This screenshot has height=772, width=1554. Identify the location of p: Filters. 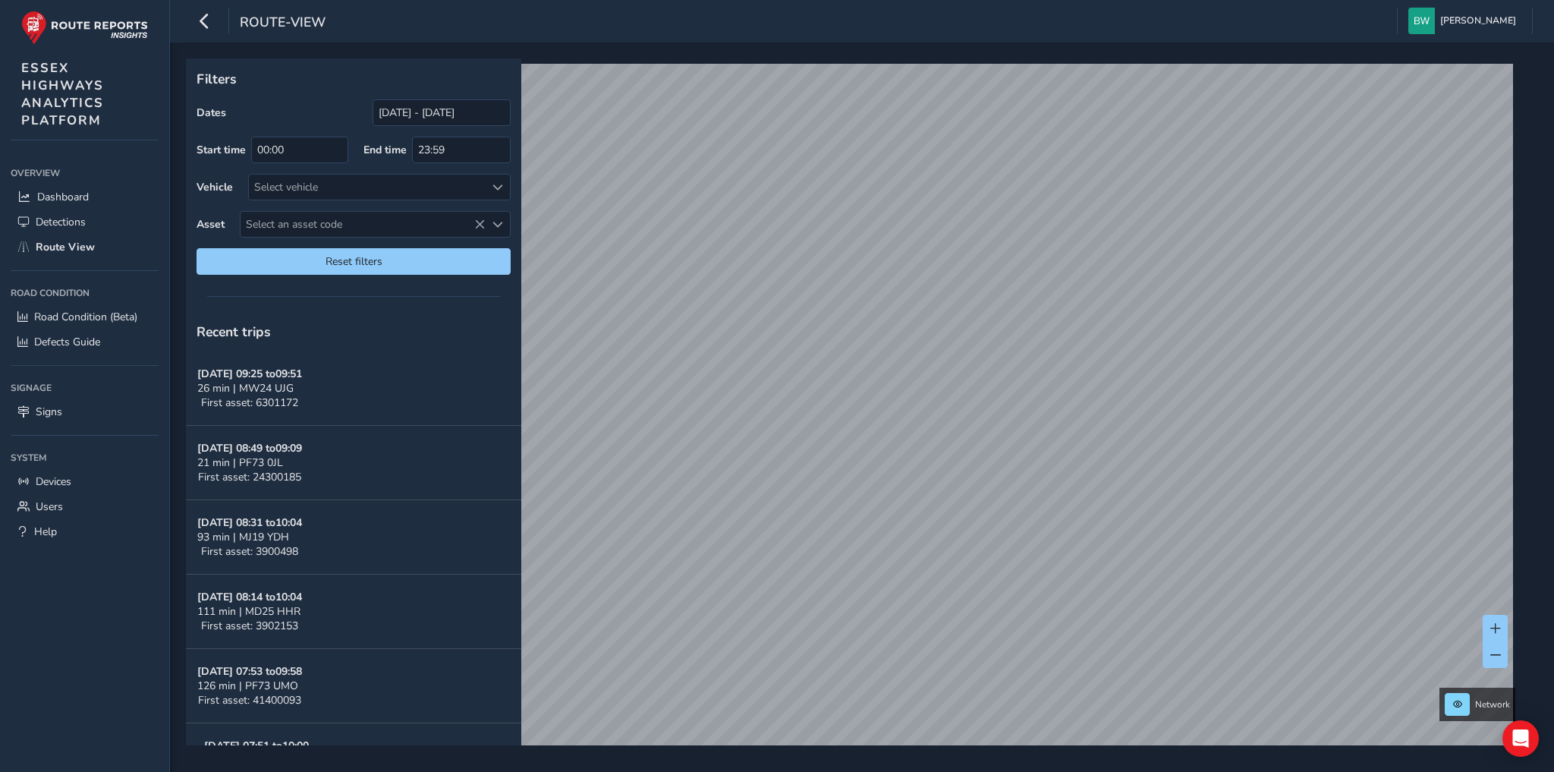
(354, 79).